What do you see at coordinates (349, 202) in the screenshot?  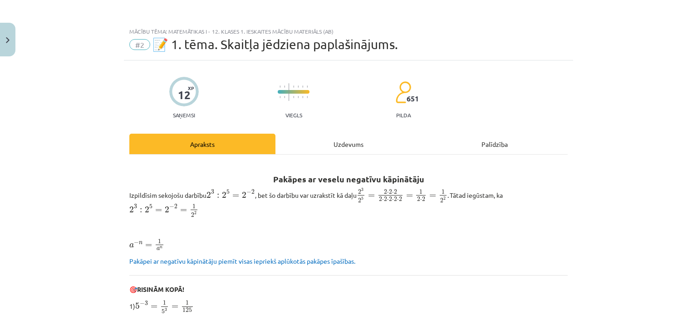 I see `p: Izpildīsim sekojošu darbību , bet šo darbību var uzrakstīt kā daļu . Tātad iegūstam, ka` at bounding box center [349, 202].